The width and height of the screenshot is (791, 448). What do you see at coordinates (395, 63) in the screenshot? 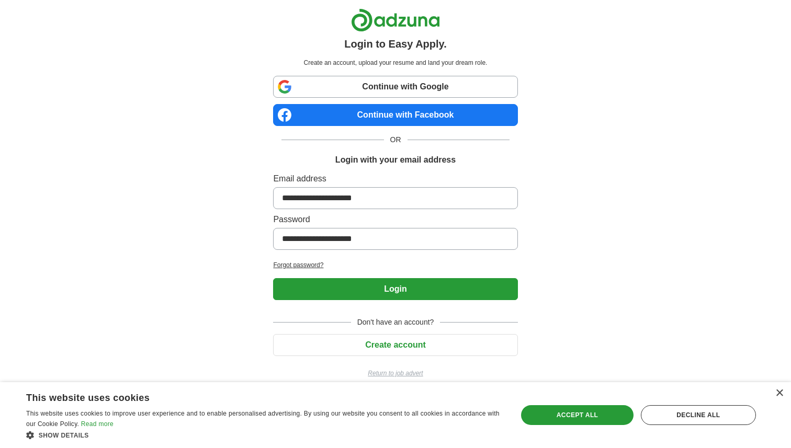
I see `p: Create an account, upload your resume and land your dream role.` at bounding box center [395, 63].